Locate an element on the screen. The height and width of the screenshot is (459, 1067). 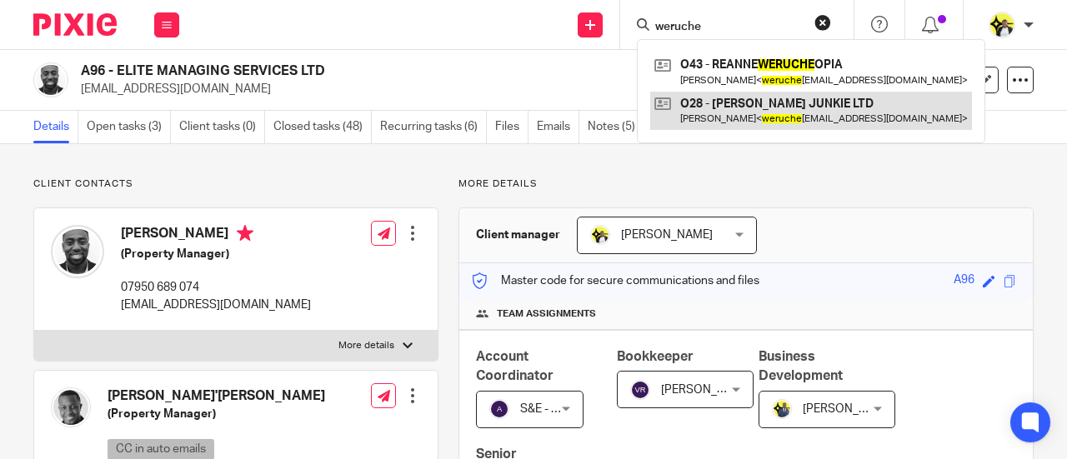
a: Closed tasks (48) is located at coordinates (323, 127).